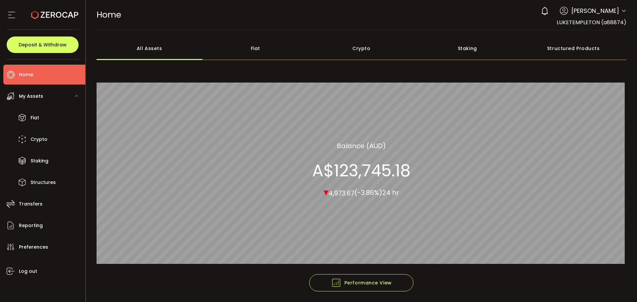 The image size is (637, 302). I want to click on div: Fiat, so click(255, 48).